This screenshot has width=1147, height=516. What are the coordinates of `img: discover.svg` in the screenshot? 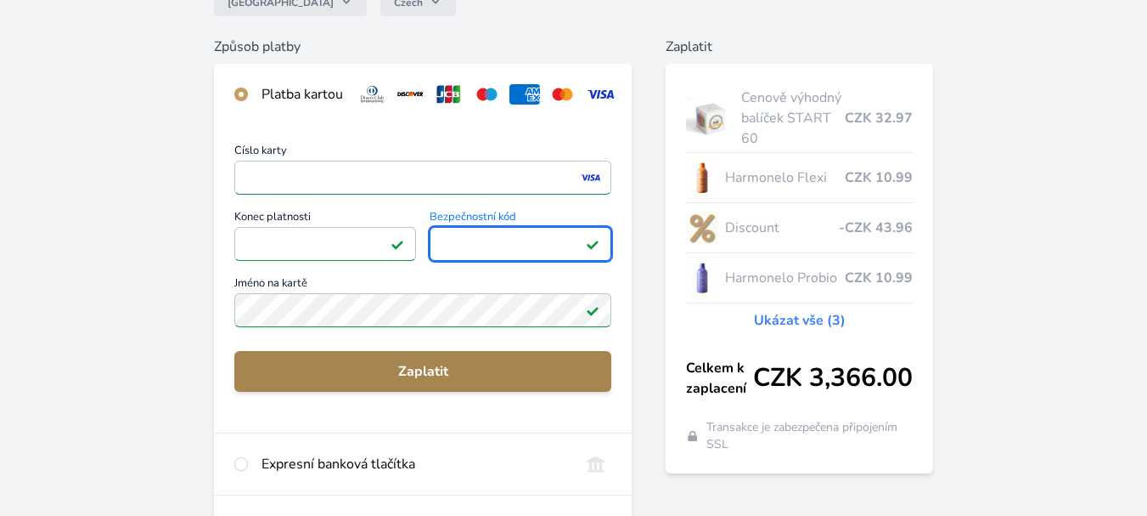 It's located at (410, 94).